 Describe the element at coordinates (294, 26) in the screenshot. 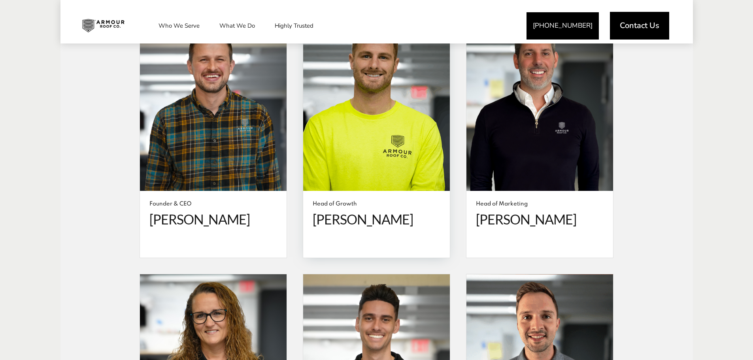

I see `a: Highly Trusted` at that location.